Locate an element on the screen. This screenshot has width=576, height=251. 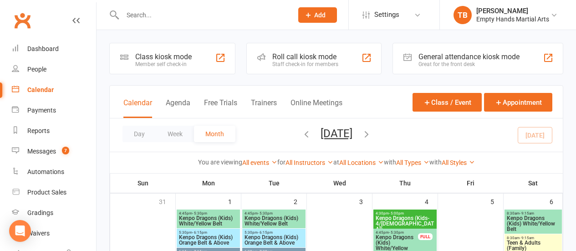
button: Month is located at coordinates (215, 134).